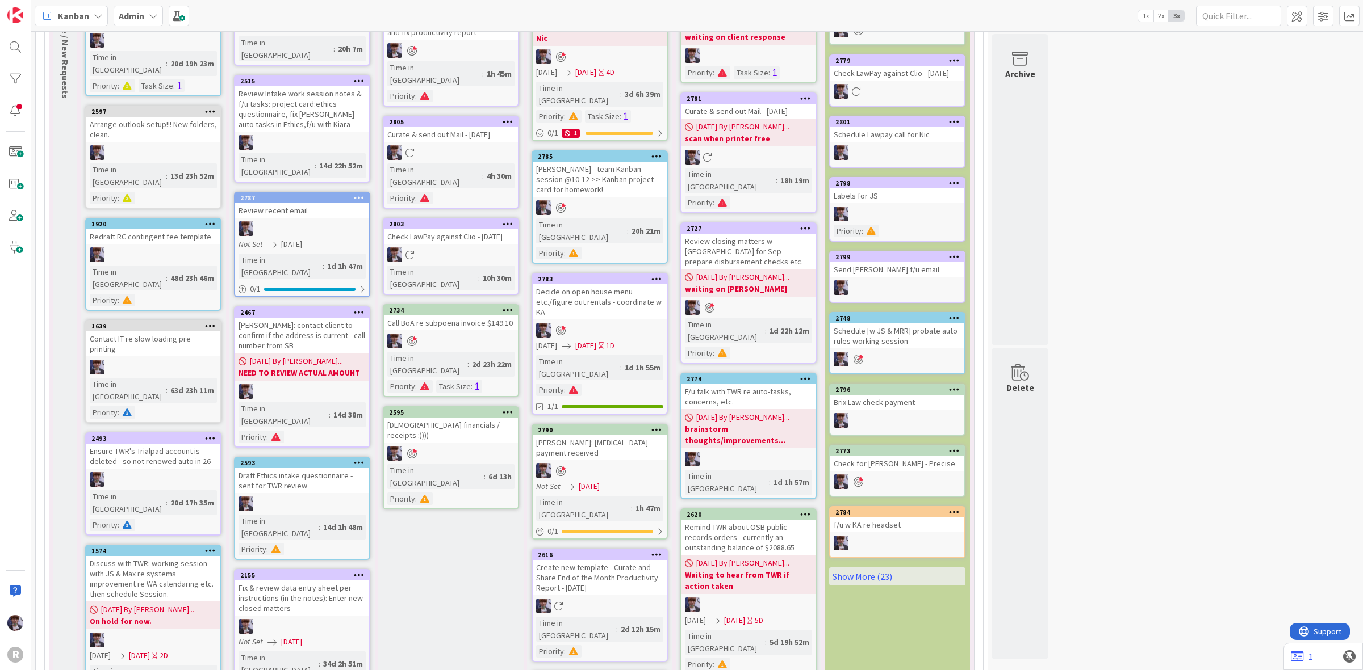 The width and height of the screenshot is (1363, 670). Describe the element at coordinates (153, 224) in the screenshot. I see `div: 1920` at that location.